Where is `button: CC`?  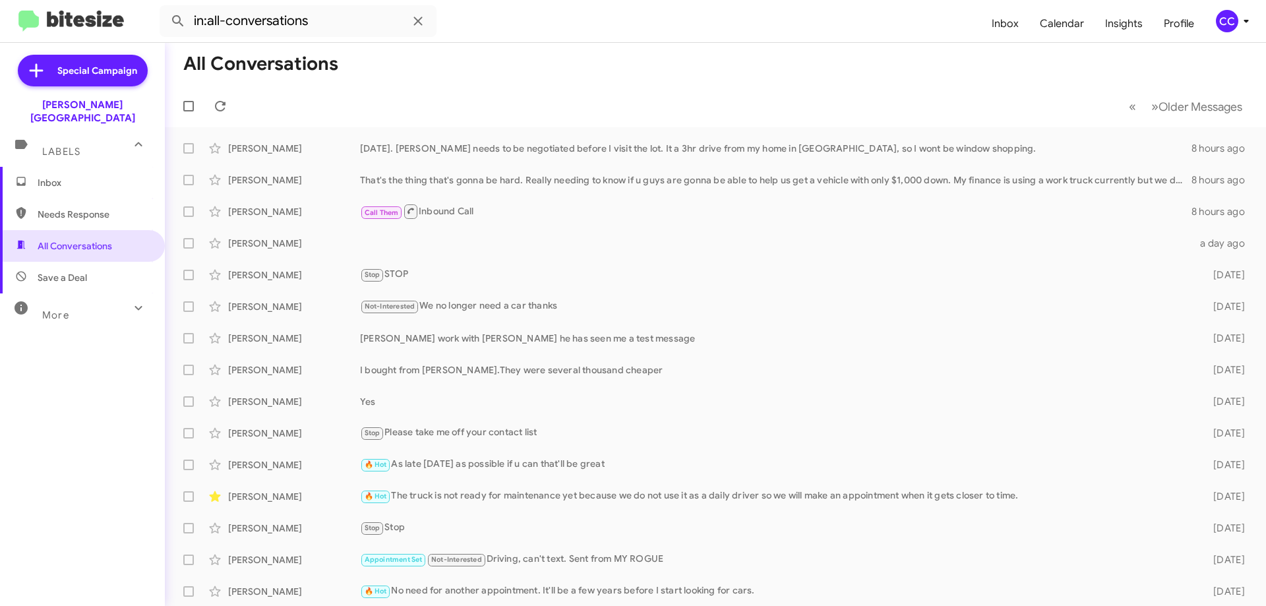 button: CC is located at coordinates (1228, 21).